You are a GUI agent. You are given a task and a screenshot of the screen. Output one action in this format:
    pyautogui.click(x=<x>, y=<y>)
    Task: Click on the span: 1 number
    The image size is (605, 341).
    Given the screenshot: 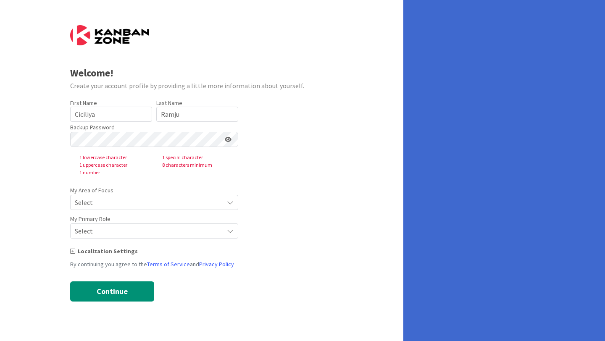 What is the action you would take?
    pyautogui.click(x=114, y=173)
    